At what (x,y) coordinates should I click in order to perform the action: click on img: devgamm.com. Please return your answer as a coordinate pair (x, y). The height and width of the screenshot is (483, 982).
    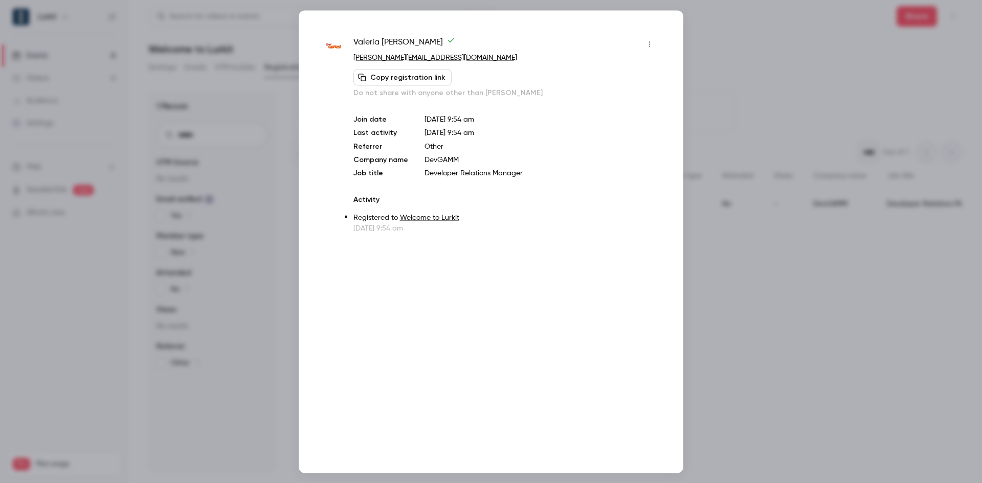
    Looking at the image, I should click on (333, 46).